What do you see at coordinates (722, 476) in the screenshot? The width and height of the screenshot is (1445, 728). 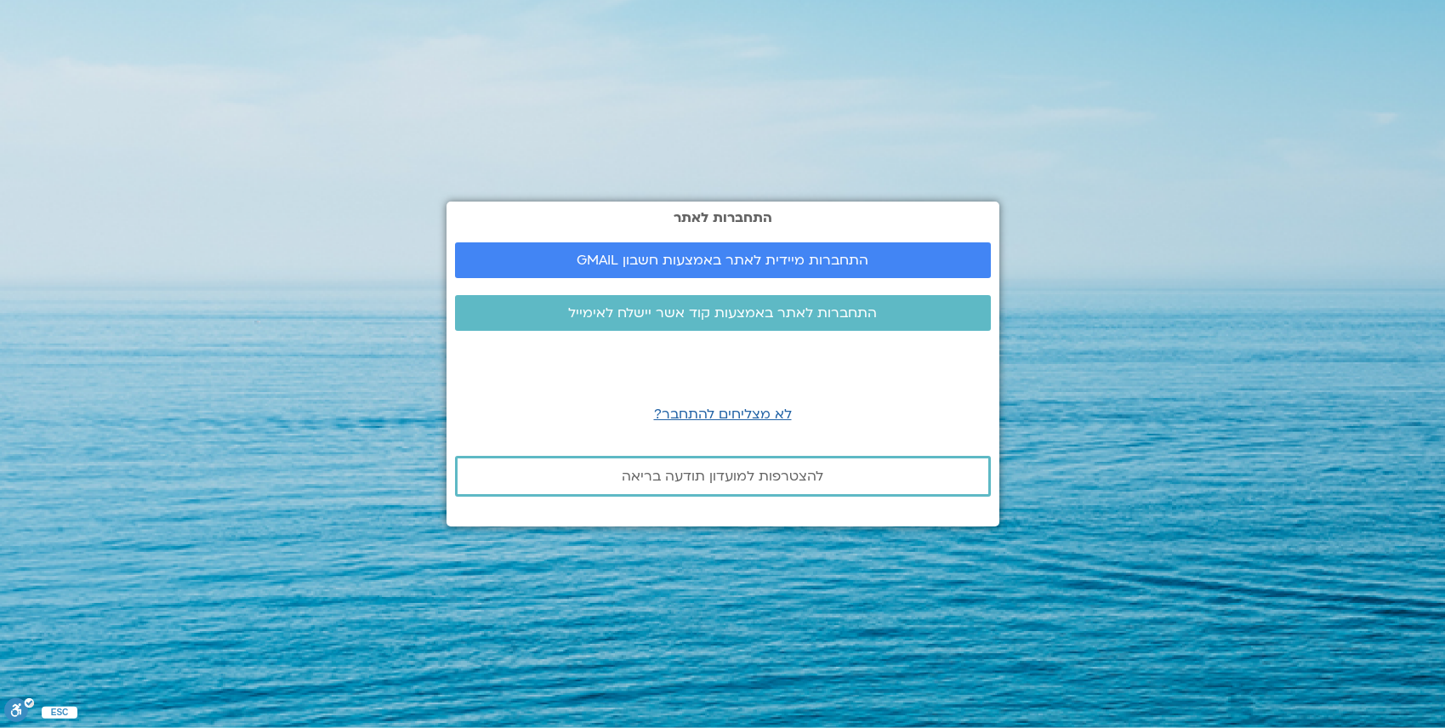 I see `span: להצטרפות למועדון תודעה בריאה` at bounding box center [722, 476].